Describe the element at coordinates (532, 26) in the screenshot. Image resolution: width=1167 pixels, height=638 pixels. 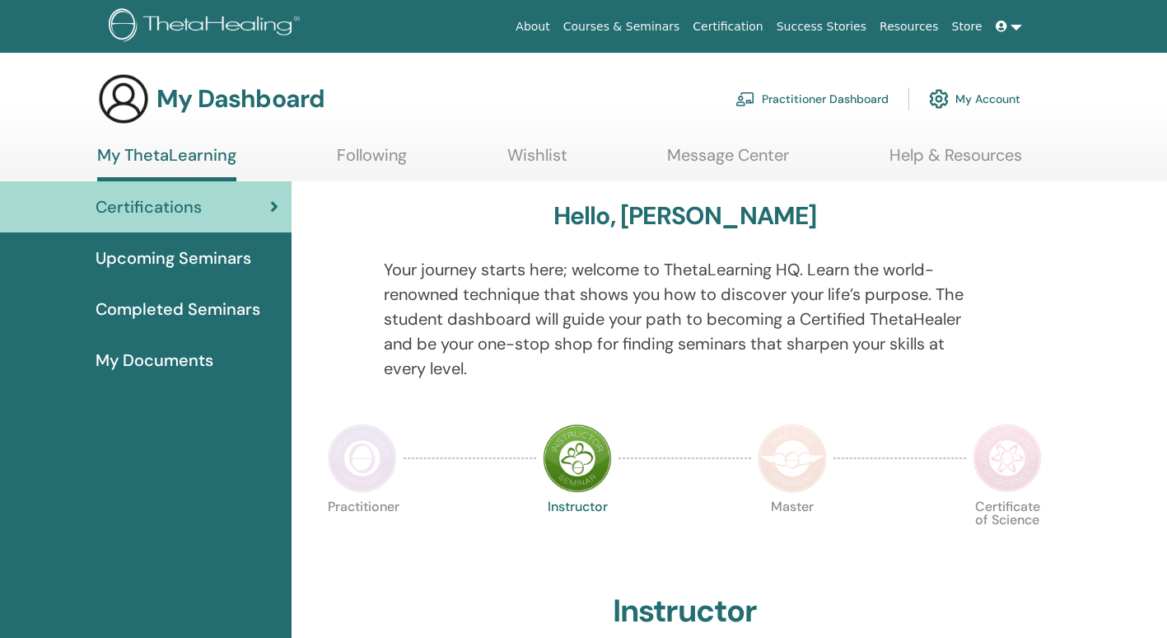
I see `a: About` at that location.